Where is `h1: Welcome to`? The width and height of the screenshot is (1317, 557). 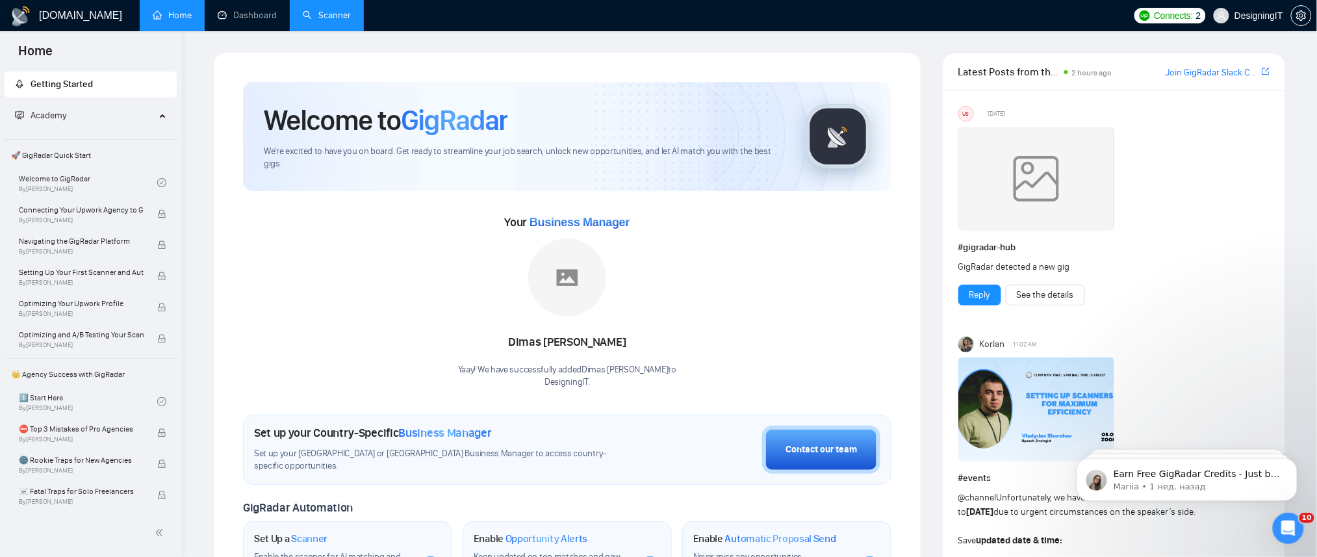 h1: Welcome to is located at coordinates (385, 120).